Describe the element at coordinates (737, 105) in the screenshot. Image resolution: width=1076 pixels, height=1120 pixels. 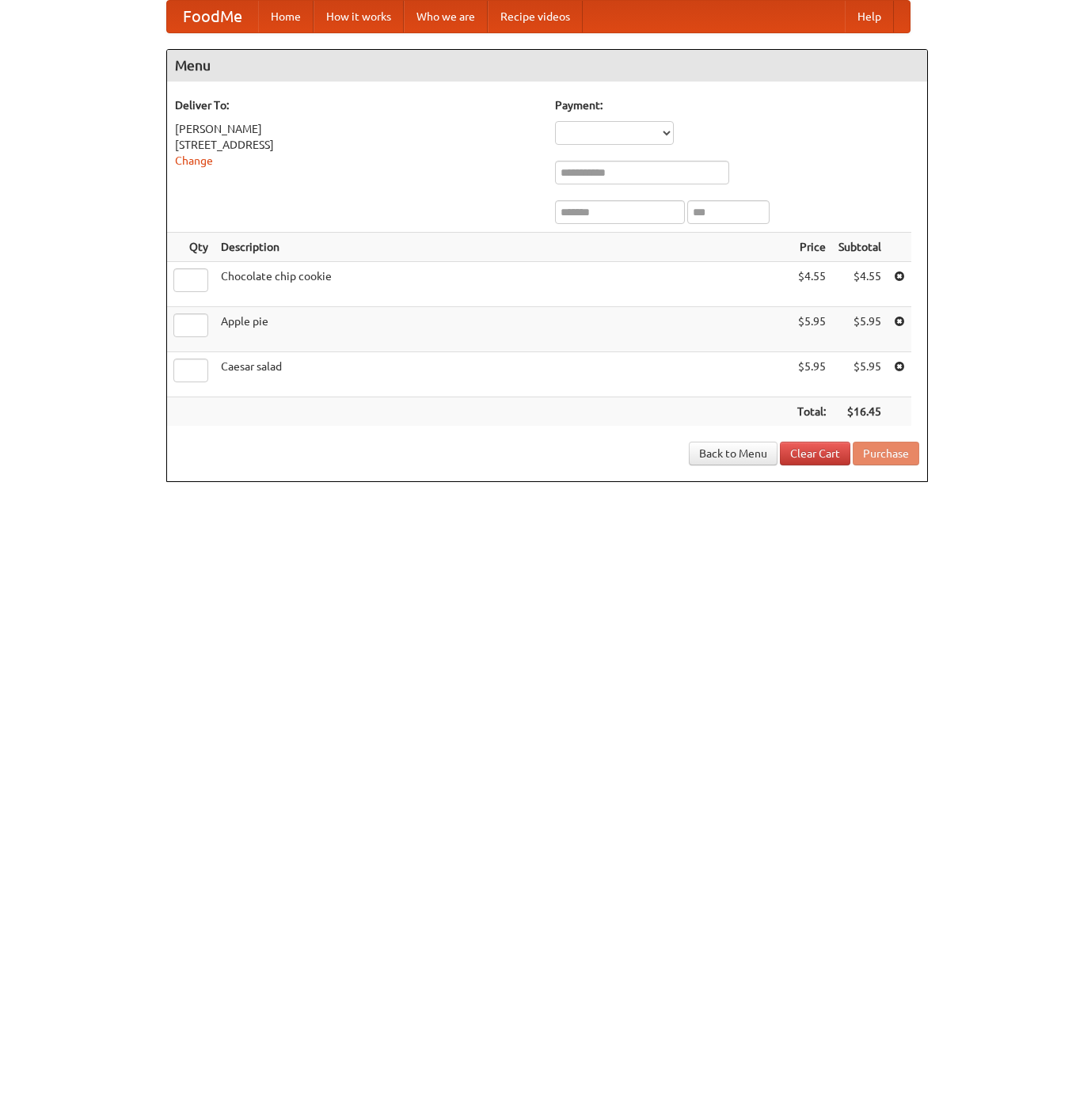
I see `h5: Payment:` at that location.